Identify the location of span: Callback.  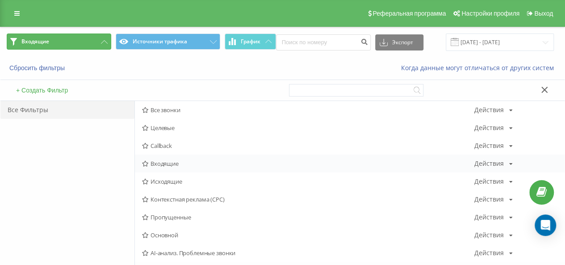
(308, 146).